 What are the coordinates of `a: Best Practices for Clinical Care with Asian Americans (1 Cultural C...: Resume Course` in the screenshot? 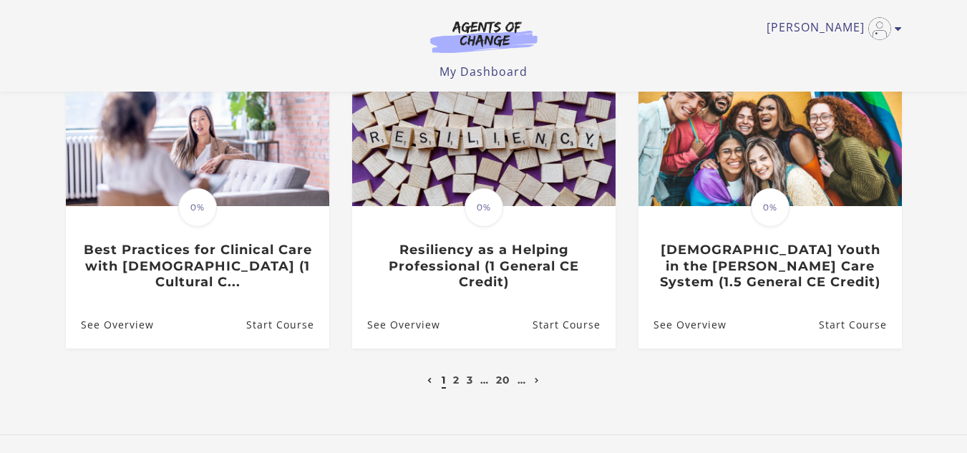 It's located at (287, 325).